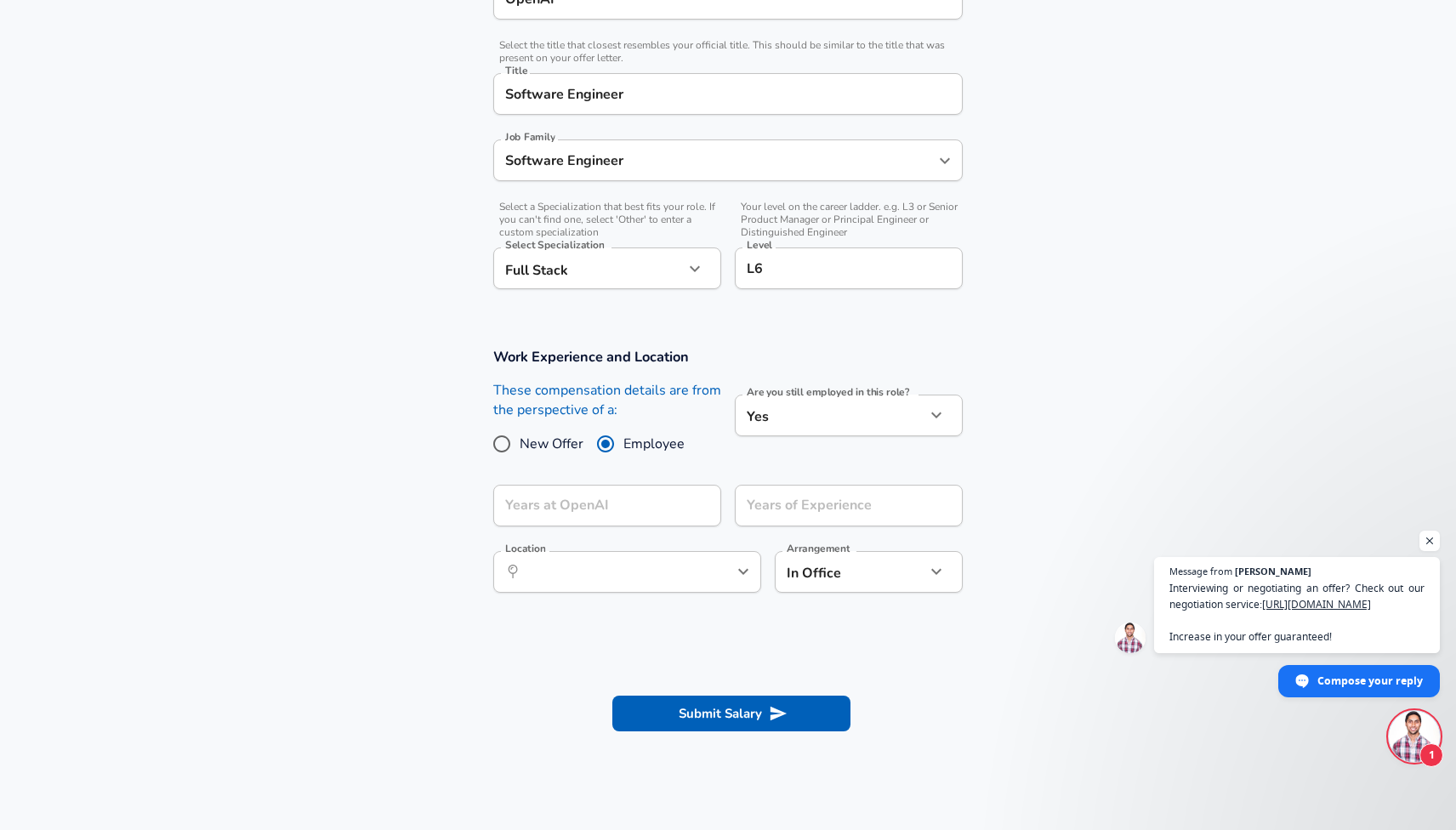 The width and height of the screenshot is (1456, 830). What do you see at coordinates (1415, 737) in the screenshot?
I see `div: Open chat` at bounding box center [1415, 737].